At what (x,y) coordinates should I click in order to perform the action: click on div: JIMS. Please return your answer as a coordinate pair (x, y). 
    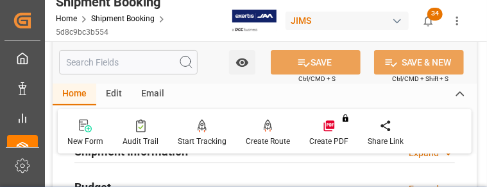
    Looking at the image, I should click on (347, 21).